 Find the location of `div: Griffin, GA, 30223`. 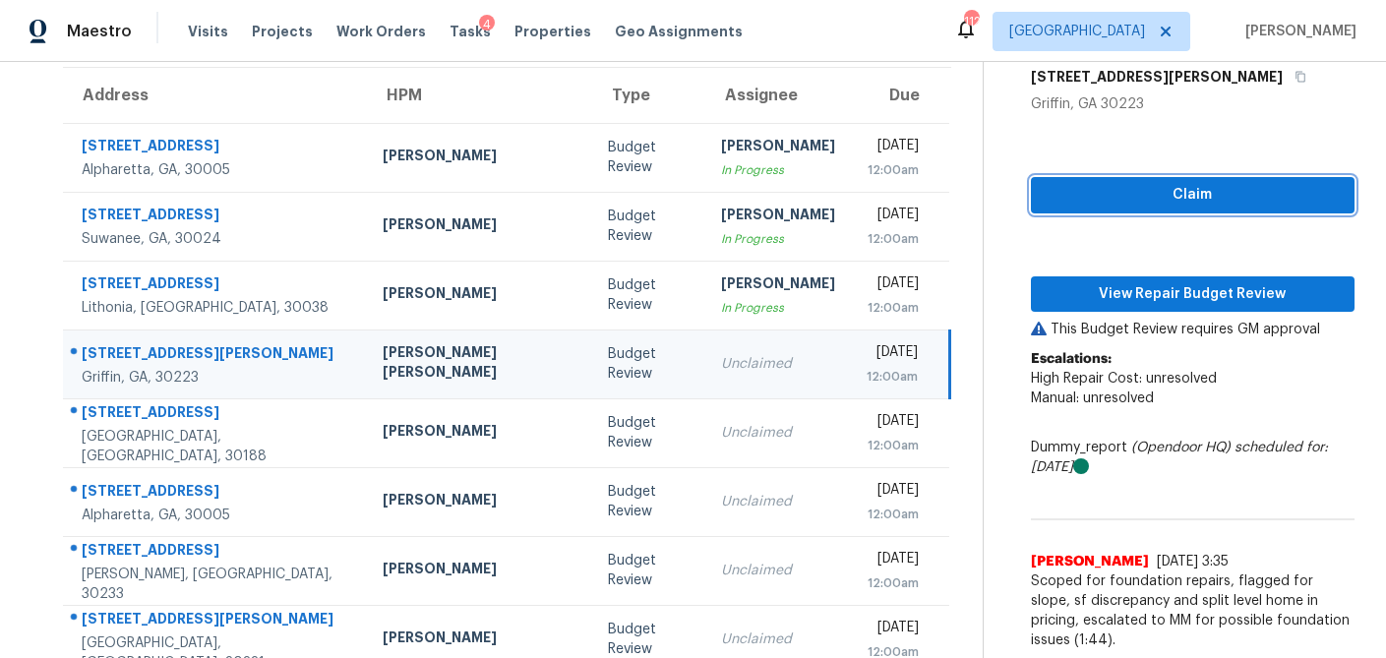

div: Griffin, GA, 30223 is located at coordinates (216, 378).